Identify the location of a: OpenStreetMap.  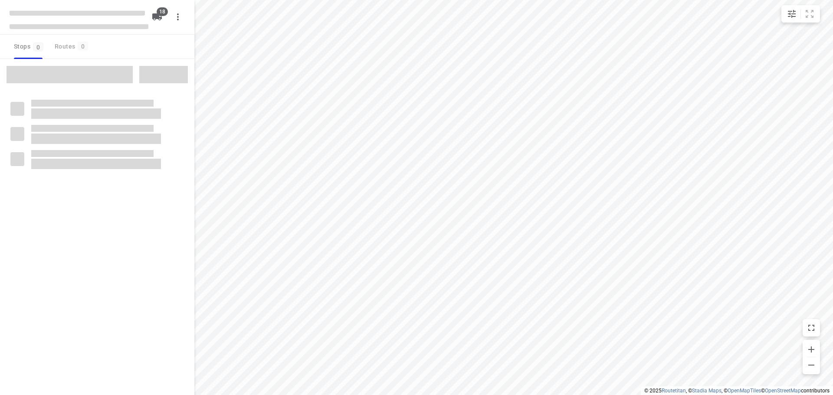
(782, 391).